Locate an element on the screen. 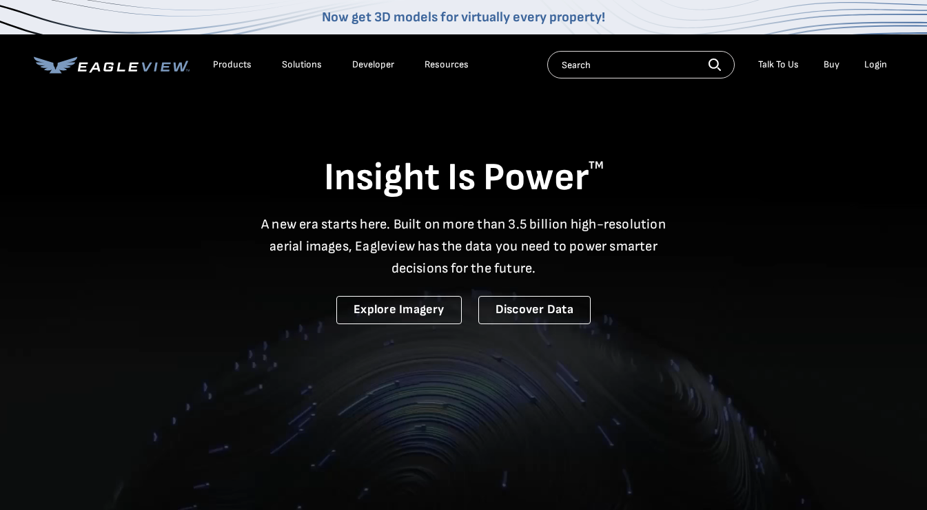 Image resolution: width=927 pixels, height=510 pixels. p: A new era starts here. Built on more than 3.5 billion high-resolution aerial images, Eagleview ha... is located at coordinates (464, 247).